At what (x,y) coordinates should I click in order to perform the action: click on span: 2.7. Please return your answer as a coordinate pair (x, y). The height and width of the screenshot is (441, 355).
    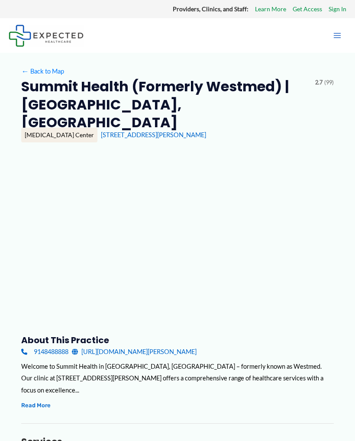
    Looking at the image, I should click on (319, 83).